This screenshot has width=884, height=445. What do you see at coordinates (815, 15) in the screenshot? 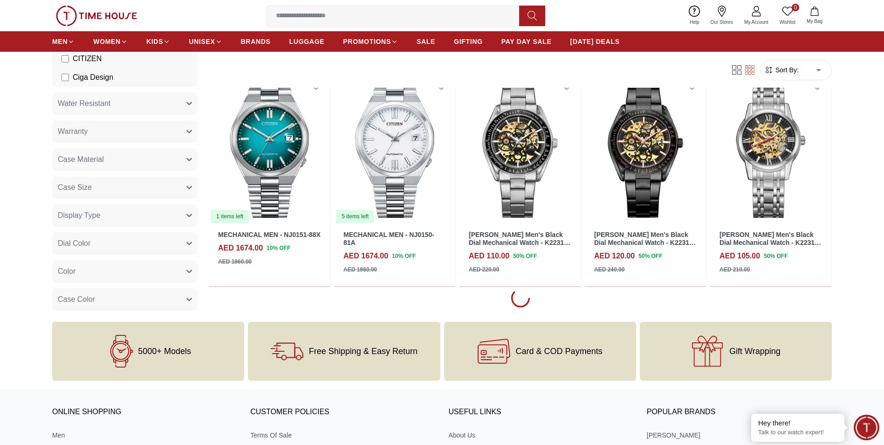
I see `button: My Bag` at bounding box center [815, 15].